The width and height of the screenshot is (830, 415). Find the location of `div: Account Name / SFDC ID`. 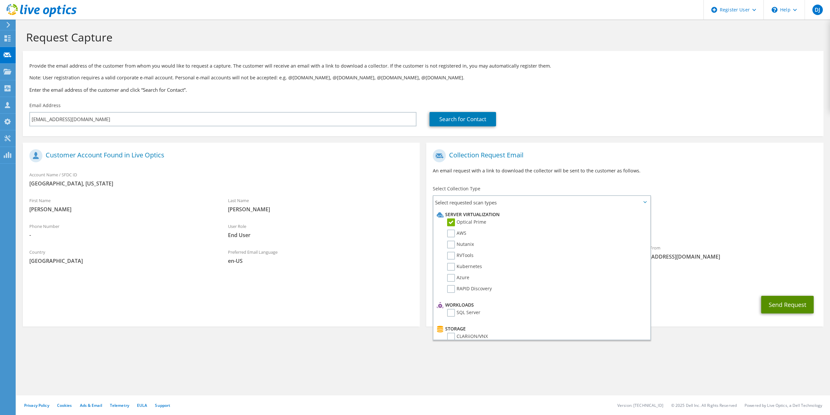

div: Account Name / SFDC ID is located at coordinates (221, 179).